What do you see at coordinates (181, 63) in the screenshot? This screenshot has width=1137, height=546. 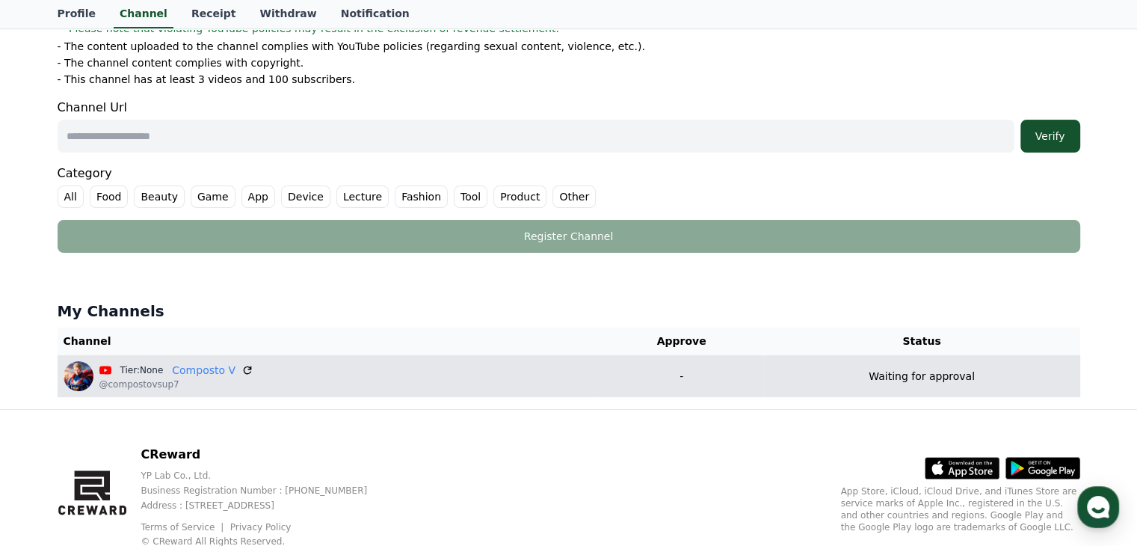 I see `p: - The channel content complies with copyright.` at bounding box center [181, 63].